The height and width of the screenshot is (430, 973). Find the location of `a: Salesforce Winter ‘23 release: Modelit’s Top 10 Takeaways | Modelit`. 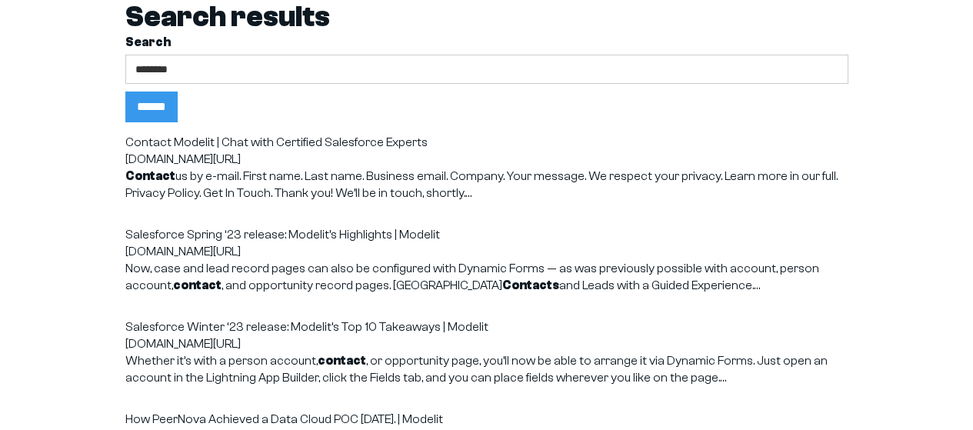

a: Salesforce Winter ‘23 release: Modelit’s Top 10 Takeaways | Modelit is located at coordinates (307, 327).